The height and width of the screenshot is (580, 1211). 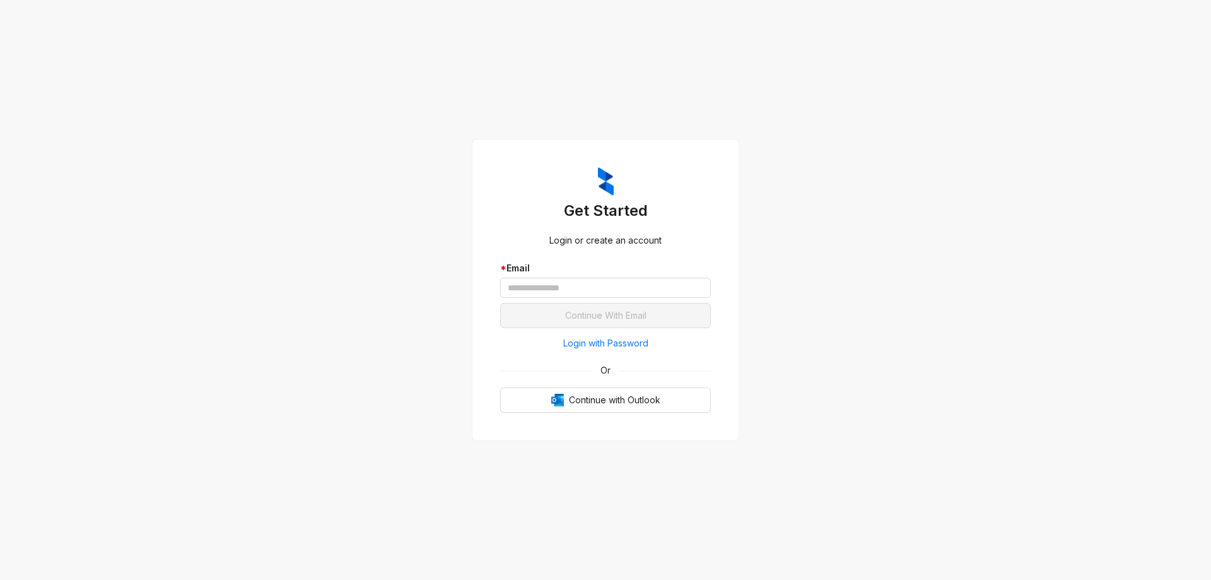 I want to click on h3: Get Started, so click(x=606, y=211).